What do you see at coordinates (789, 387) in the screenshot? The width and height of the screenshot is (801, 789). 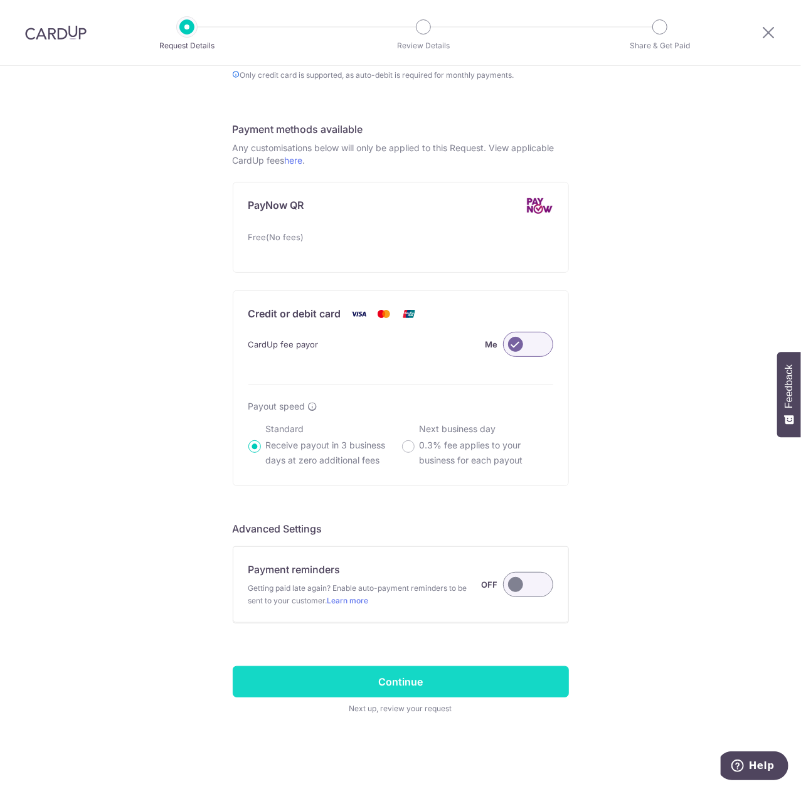 I see `span: Feedback` at bounding box center [789, 387].